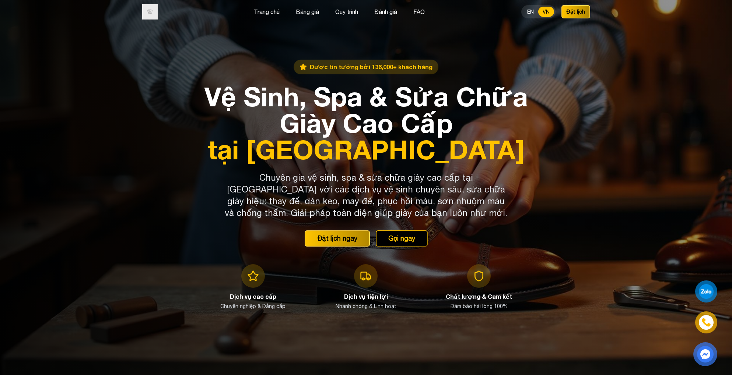 Image resolution: width=732 pixels, height=375 pixels. Describe the element at coordinates (386, 12) in the screenshot. I see `button: Đánh giá` at that location.